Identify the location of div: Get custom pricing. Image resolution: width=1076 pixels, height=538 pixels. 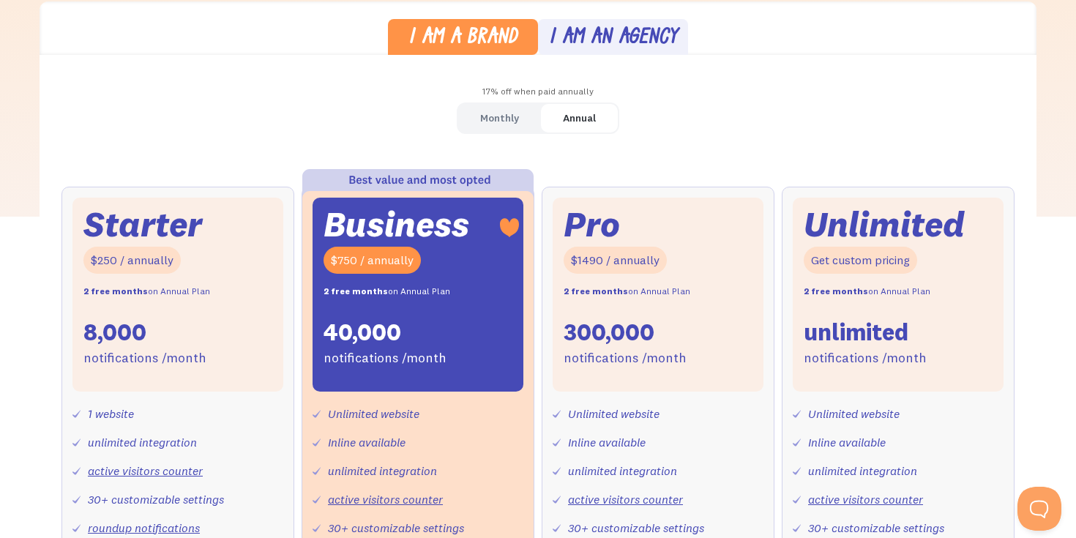
(860, 260).